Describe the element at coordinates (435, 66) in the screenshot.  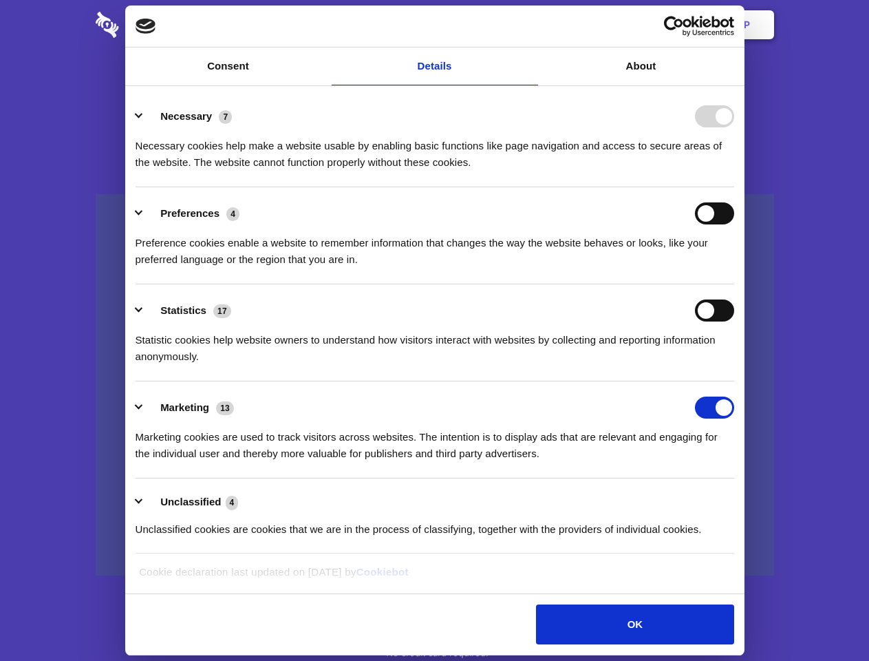
I see `a: Details` at that location.